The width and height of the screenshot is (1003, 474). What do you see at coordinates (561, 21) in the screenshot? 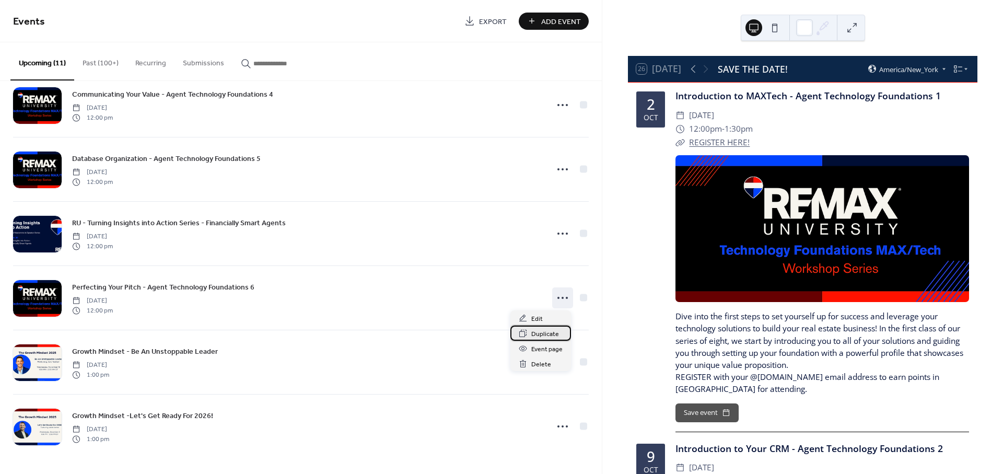
I see `span: Add Event` at bounding box center [561, 21].